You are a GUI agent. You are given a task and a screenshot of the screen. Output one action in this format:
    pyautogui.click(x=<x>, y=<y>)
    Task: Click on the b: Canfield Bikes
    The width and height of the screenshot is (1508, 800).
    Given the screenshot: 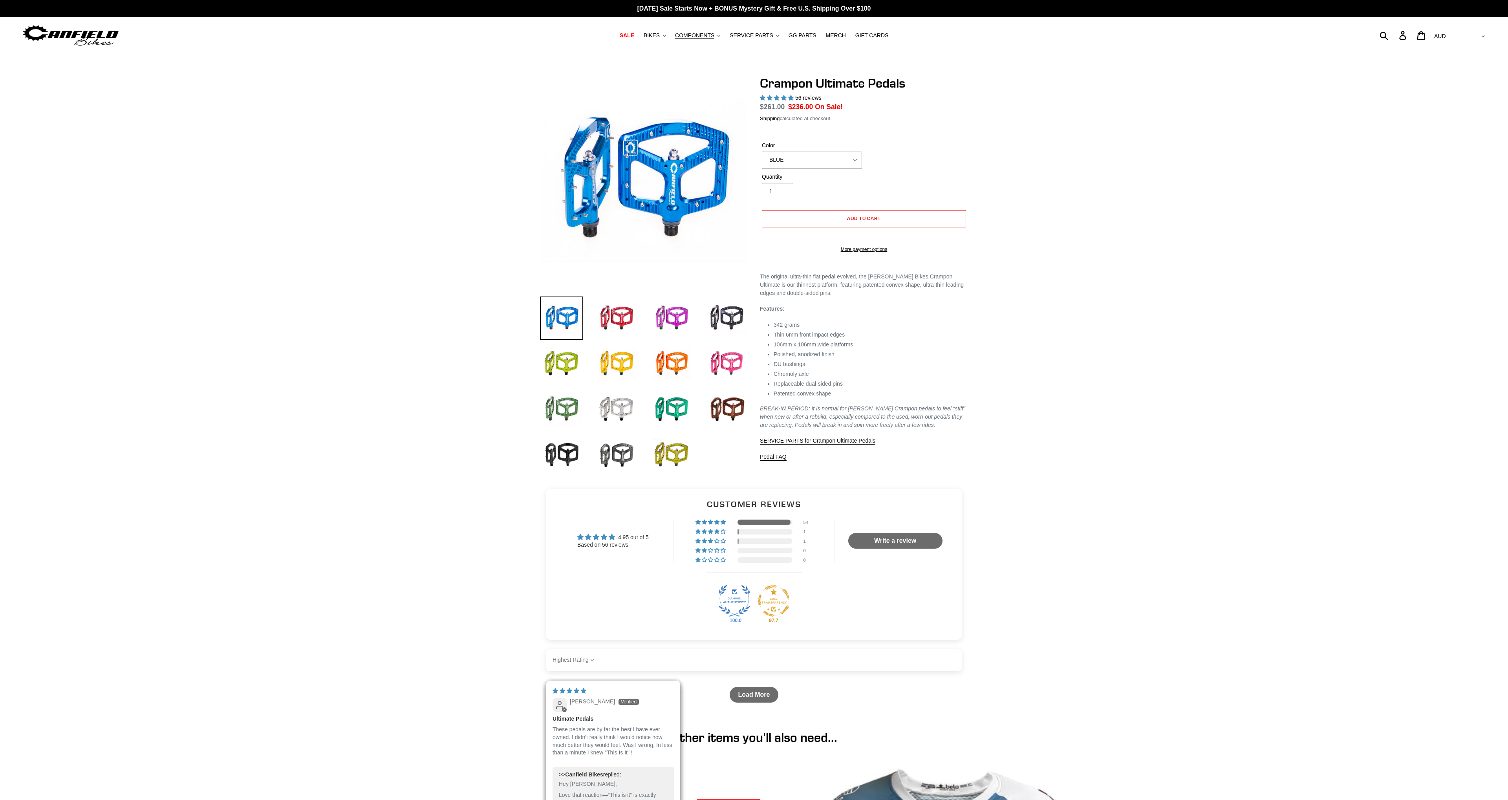 What is the action you would take?
    pyautogui.click(x=584, y=774)
    